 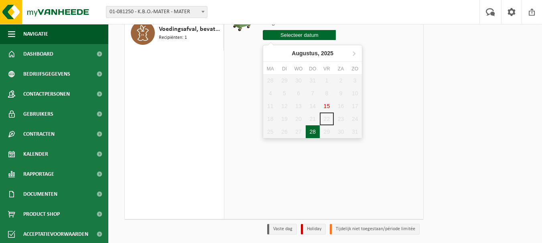 What do you see at coordinates (312, 69) in the screenshot?
I see `div: do` at bounding box center [312, 69].